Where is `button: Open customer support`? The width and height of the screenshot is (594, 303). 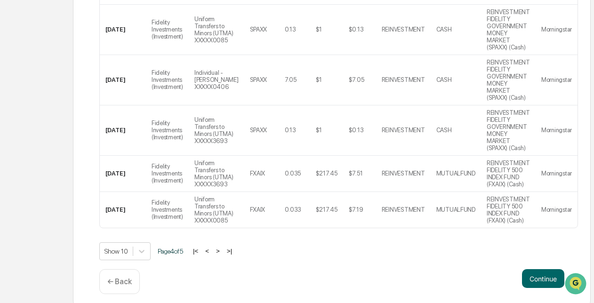
button: Open customer support is located at coordinates (12, 12).